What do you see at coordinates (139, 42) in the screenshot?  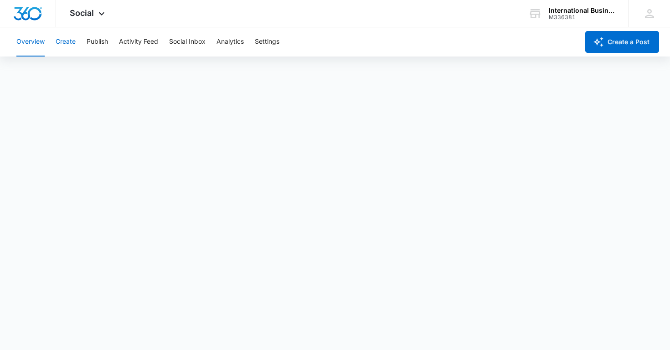 I see `button: Activity Feed` at bounding box center [139, 42].